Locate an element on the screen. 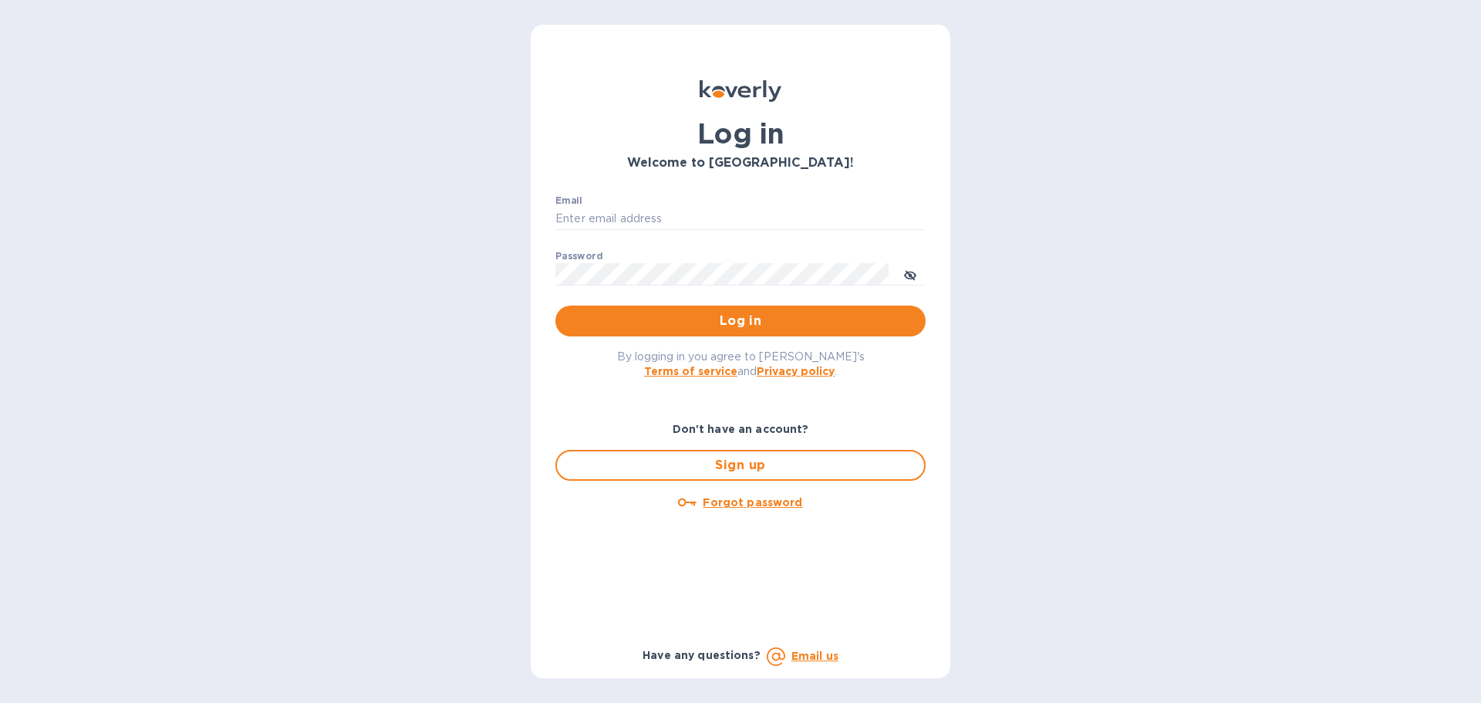 The image size is (1481, 703). a: Email us is located at coordinates (815, 656).